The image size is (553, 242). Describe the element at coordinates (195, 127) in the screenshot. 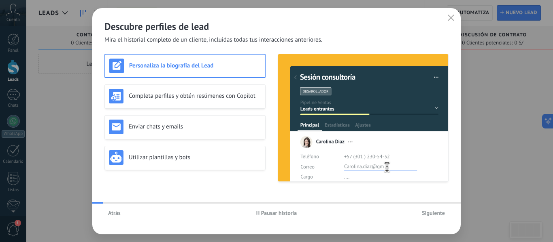

I see `h3: Enviar chats y emails` at that location.